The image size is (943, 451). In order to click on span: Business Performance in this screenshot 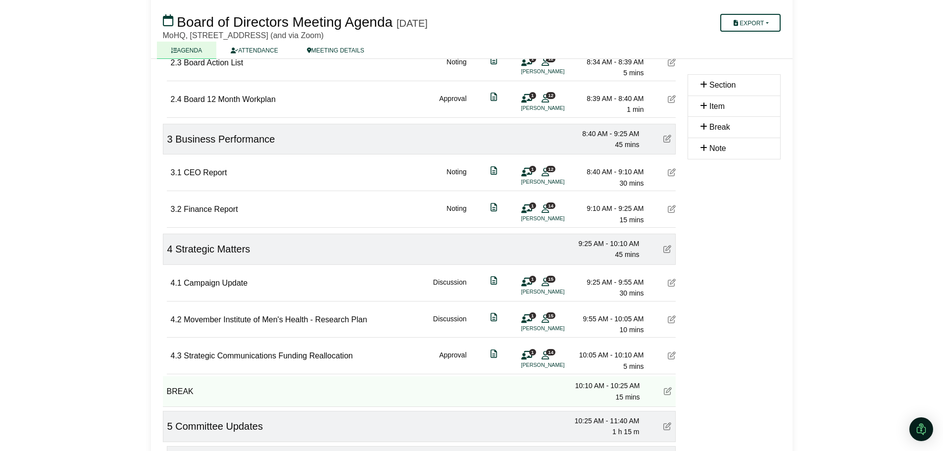, I will do `click(225, 139)`.